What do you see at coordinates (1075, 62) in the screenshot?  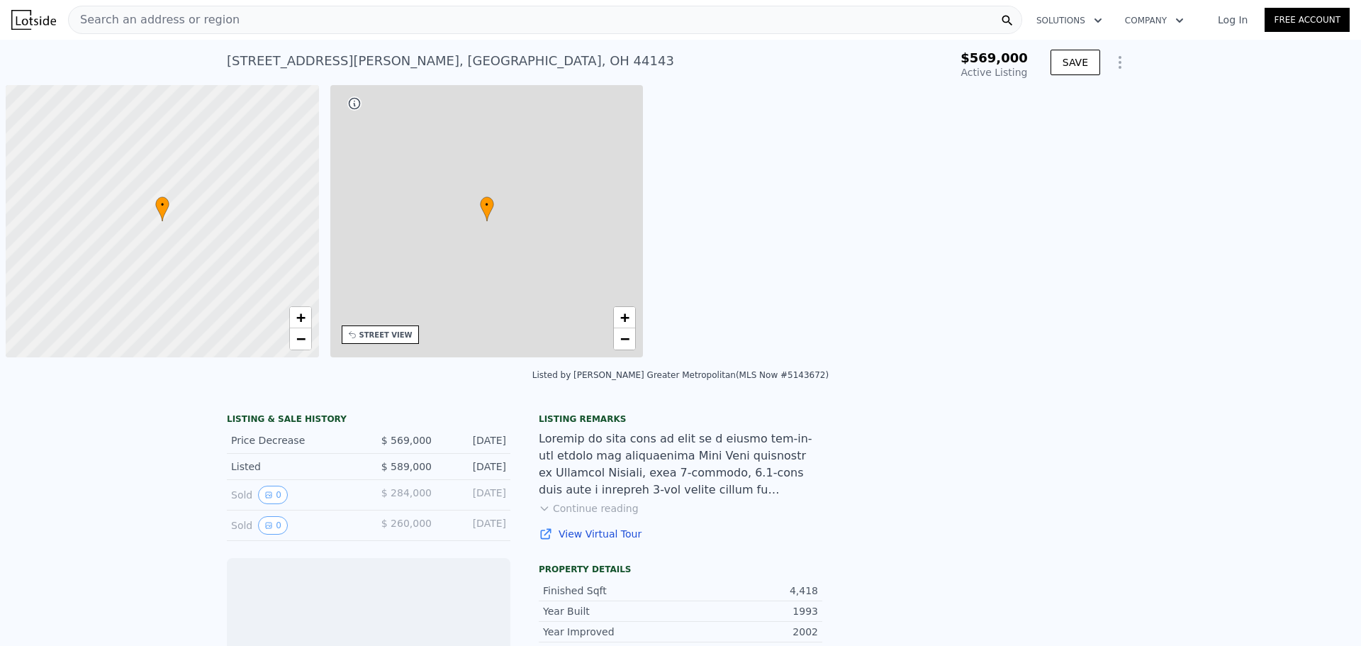 I see `button: SAVE` at bounding box center [1075, 62].